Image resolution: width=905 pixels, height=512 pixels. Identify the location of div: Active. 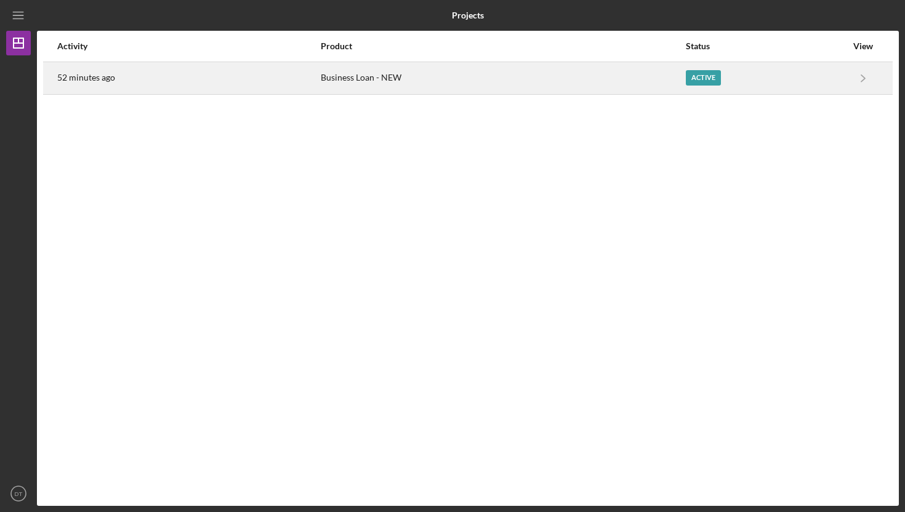
(703, 78).